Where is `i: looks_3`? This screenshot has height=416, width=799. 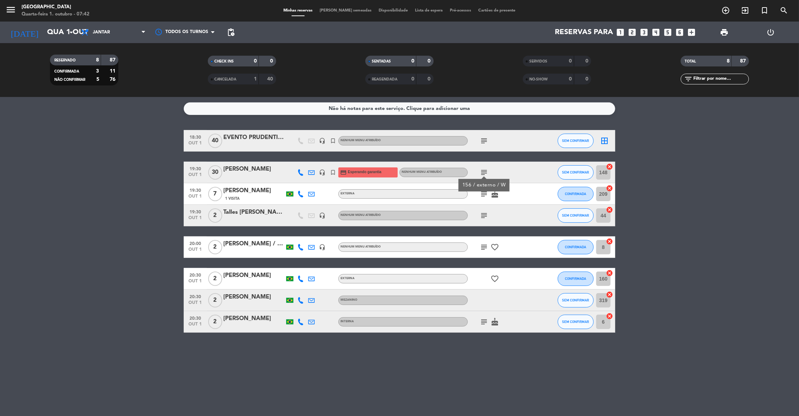
i: looks_3 is located at coordinates (644, 32).